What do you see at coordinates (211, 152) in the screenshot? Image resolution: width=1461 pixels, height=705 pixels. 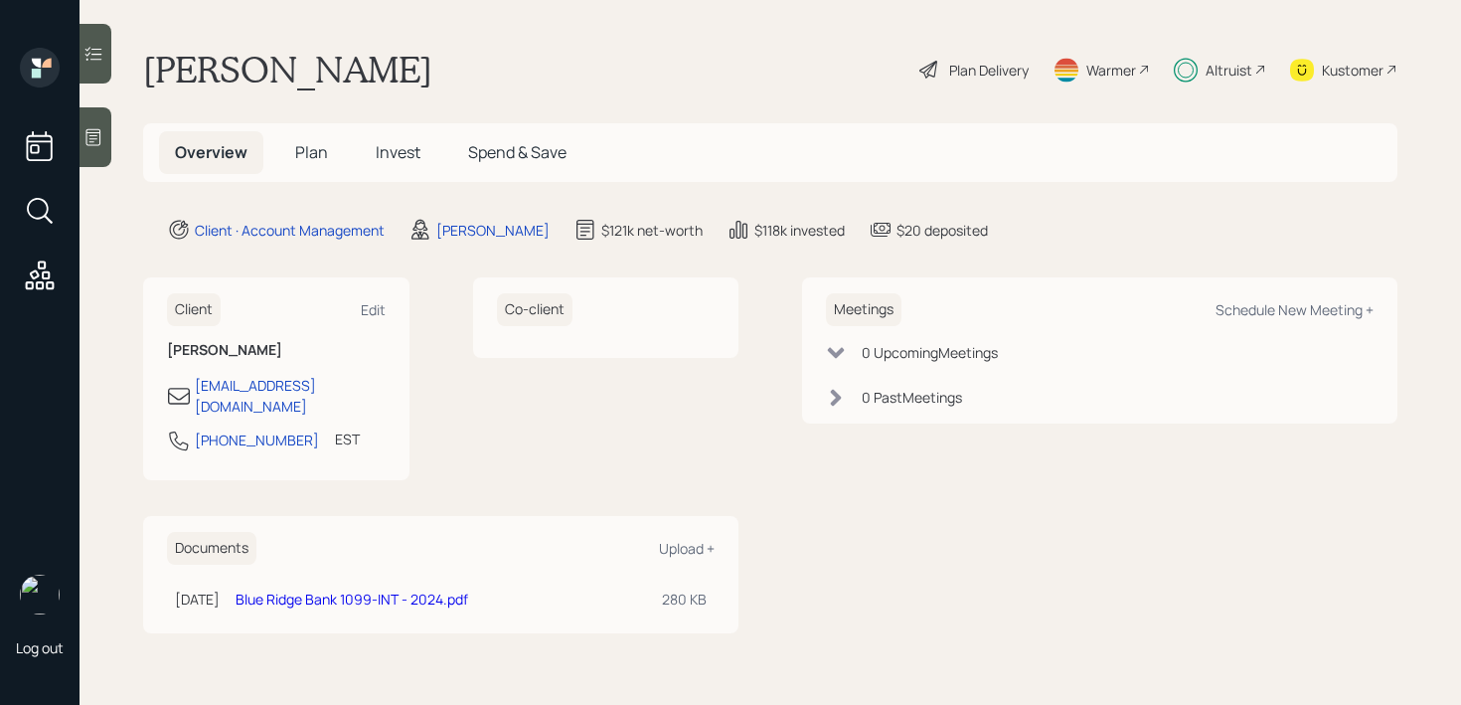 I see `span: Overview` at bounding box center [211, 152].